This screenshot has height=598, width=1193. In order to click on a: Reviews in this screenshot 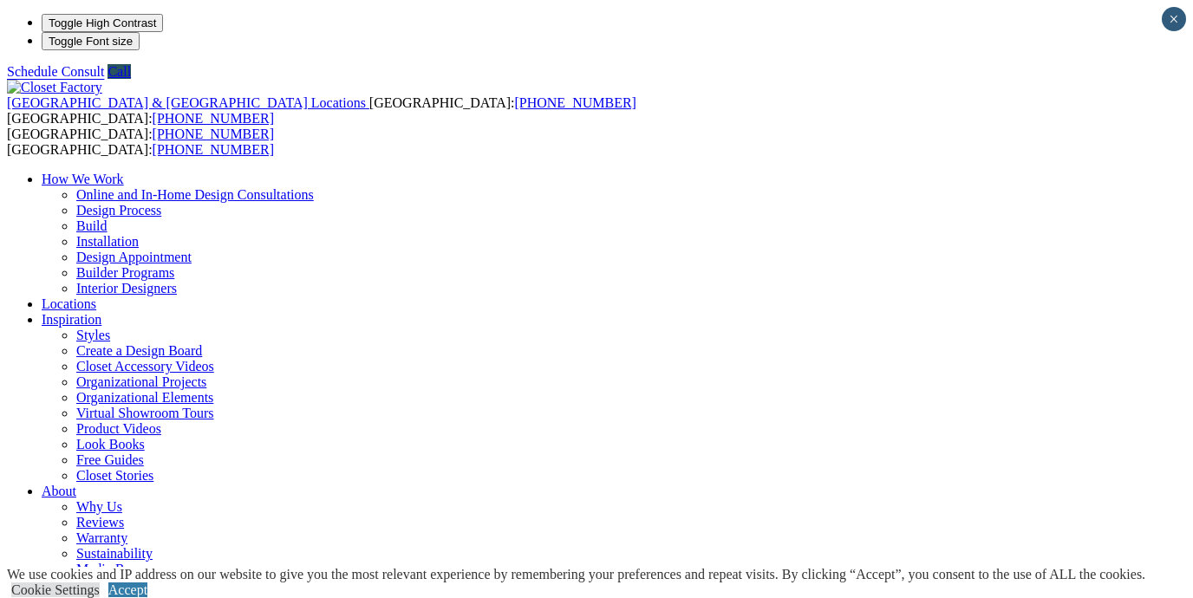, I will do `click(100, 522)`.